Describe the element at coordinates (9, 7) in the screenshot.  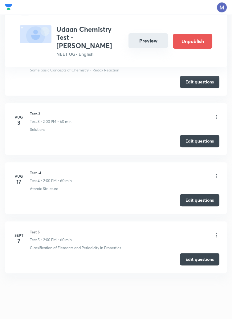
I see `img: Company Logo` at that location.